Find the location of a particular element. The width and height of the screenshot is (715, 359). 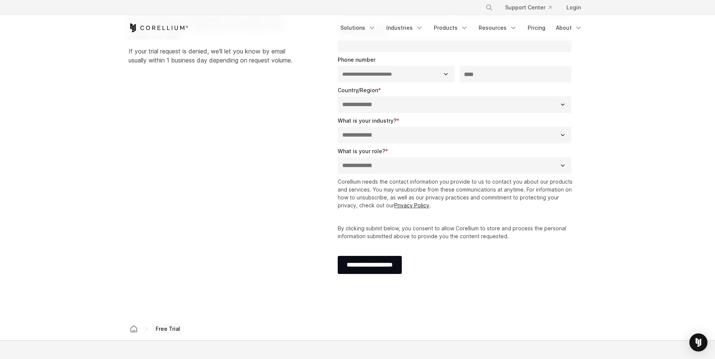

a: Corellium home is located at coordinates (134, 329).